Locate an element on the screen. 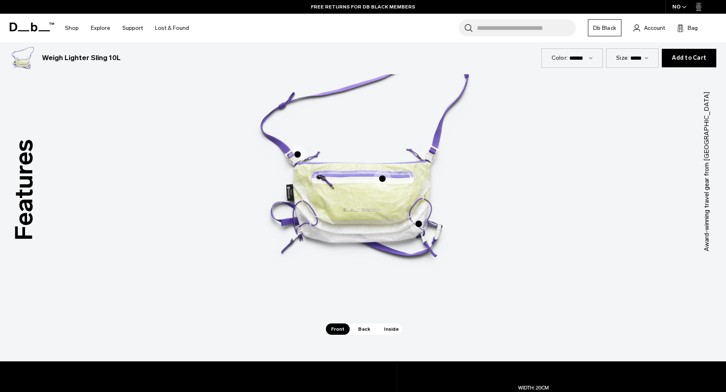 The height and width of the screenshot is (392, 726). span: Account is located at coordinates (654, 28).